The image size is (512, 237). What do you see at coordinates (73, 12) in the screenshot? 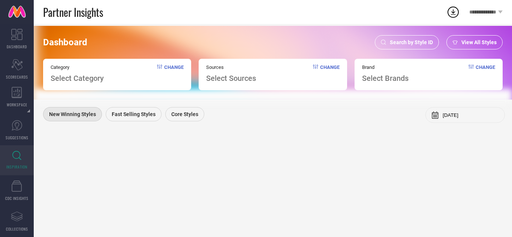
I see `span: Partner Insights` at bounding box center [73, 12].